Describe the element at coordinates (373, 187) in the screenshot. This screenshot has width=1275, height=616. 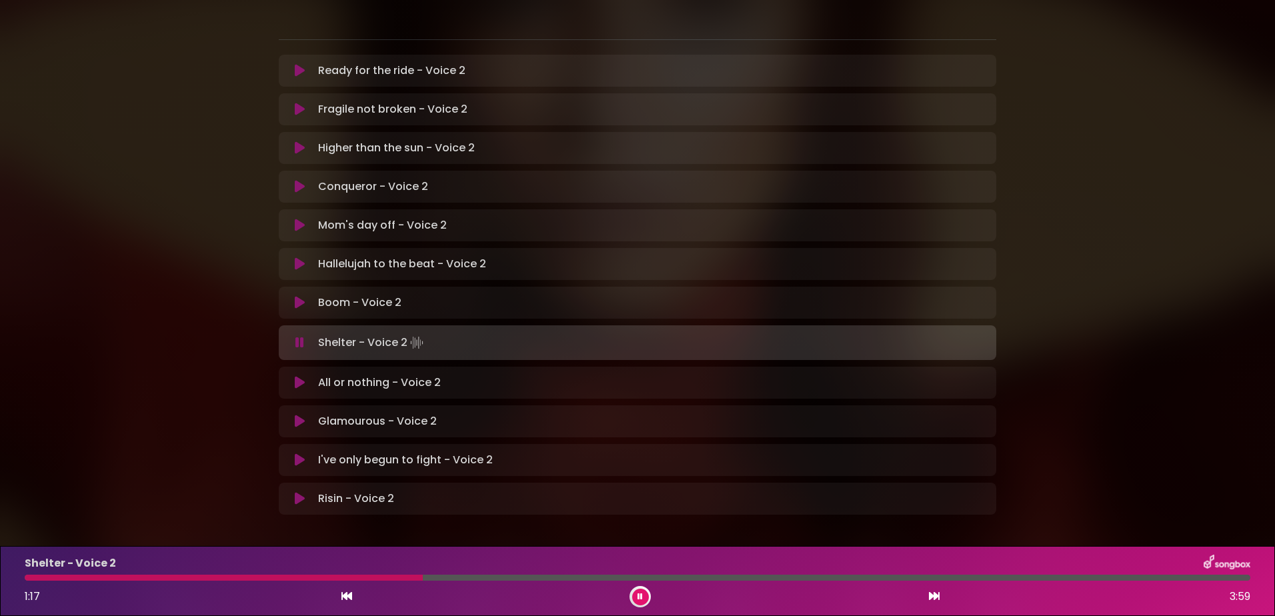
I see `p: Conqueror - Voice 2` at that location.